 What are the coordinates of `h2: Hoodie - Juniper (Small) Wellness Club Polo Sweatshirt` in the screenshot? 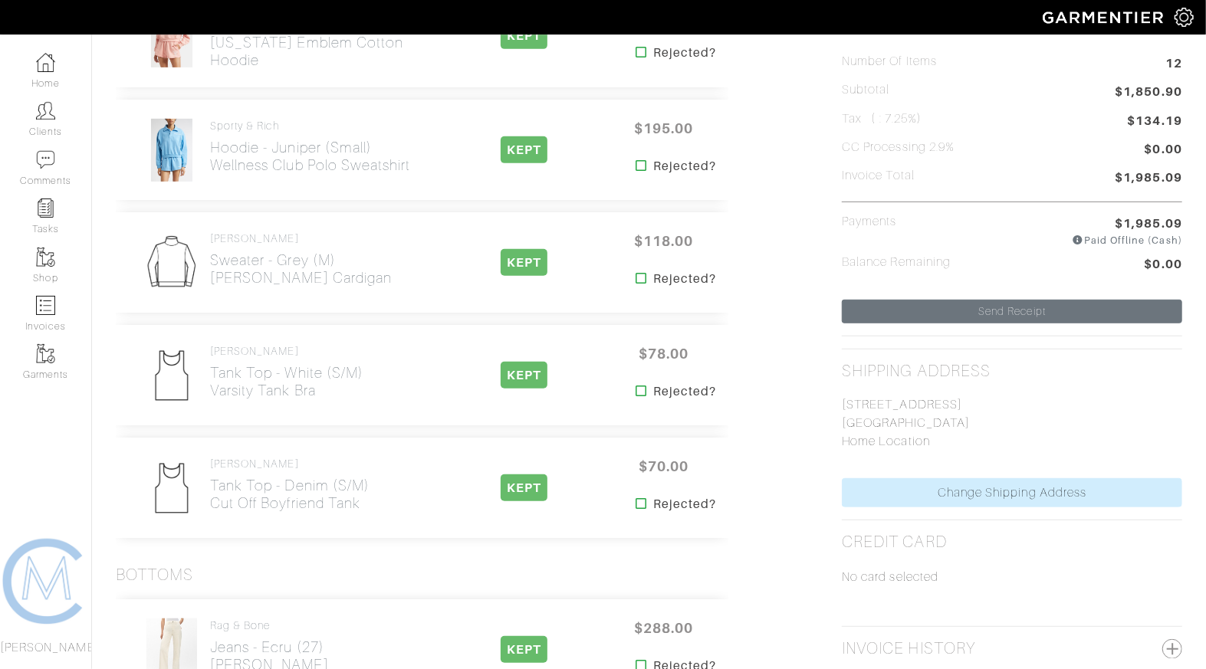 It's located at (310, 156).